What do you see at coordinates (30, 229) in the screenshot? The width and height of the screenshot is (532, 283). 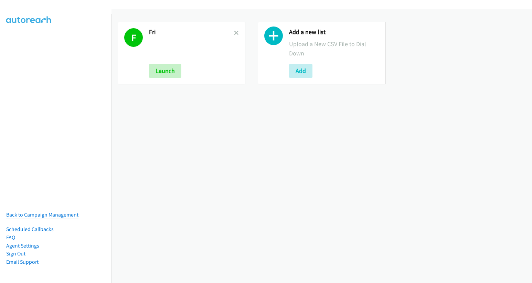 I see `a: Scheduled Callbacks` at bounding box center [30, 229].